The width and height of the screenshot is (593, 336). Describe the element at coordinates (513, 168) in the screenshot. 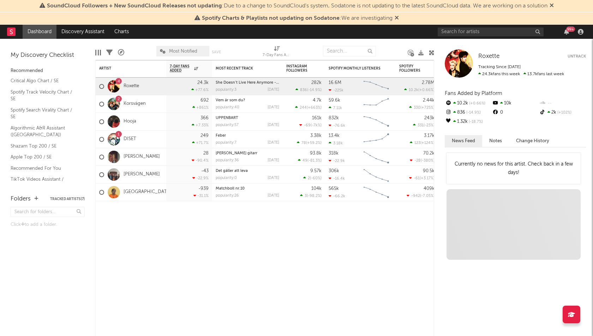

I see `div: Currently no news for this artist. Check back in a few days!` at that location.